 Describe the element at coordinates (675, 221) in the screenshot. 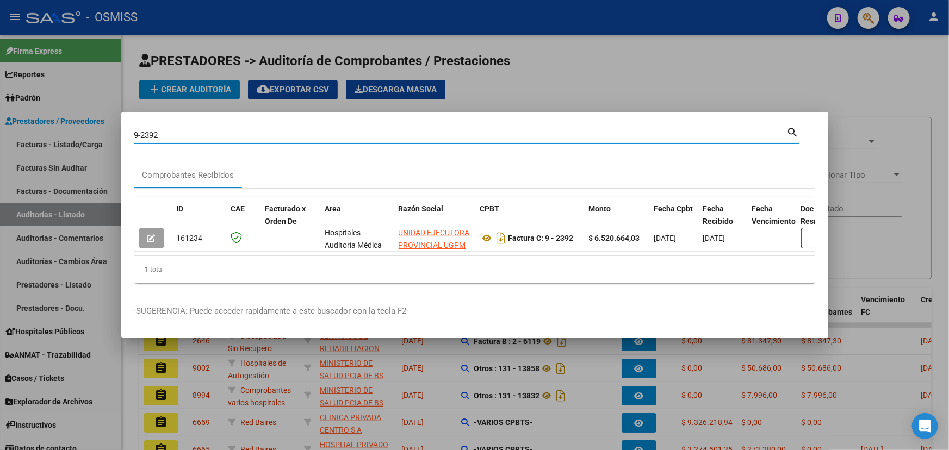

I see `datatable-header-cell: Fecha Cpbt` at that location.